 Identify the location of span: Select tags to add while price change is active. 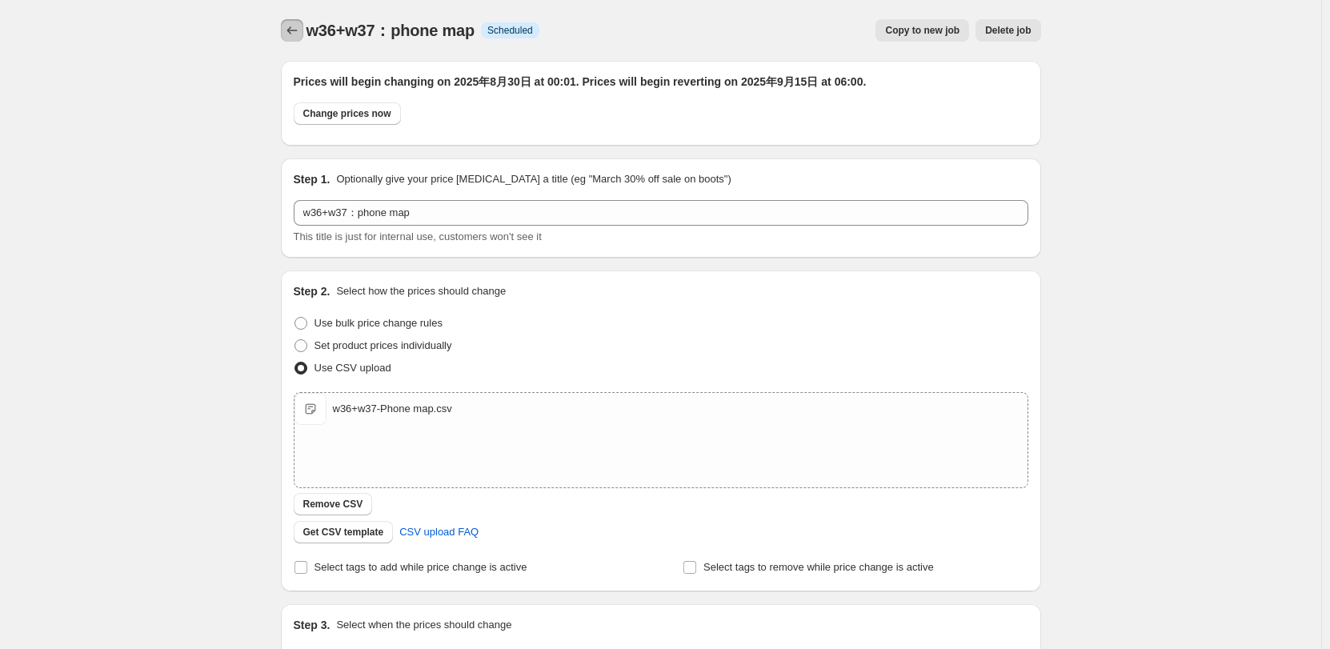
(421, 567).